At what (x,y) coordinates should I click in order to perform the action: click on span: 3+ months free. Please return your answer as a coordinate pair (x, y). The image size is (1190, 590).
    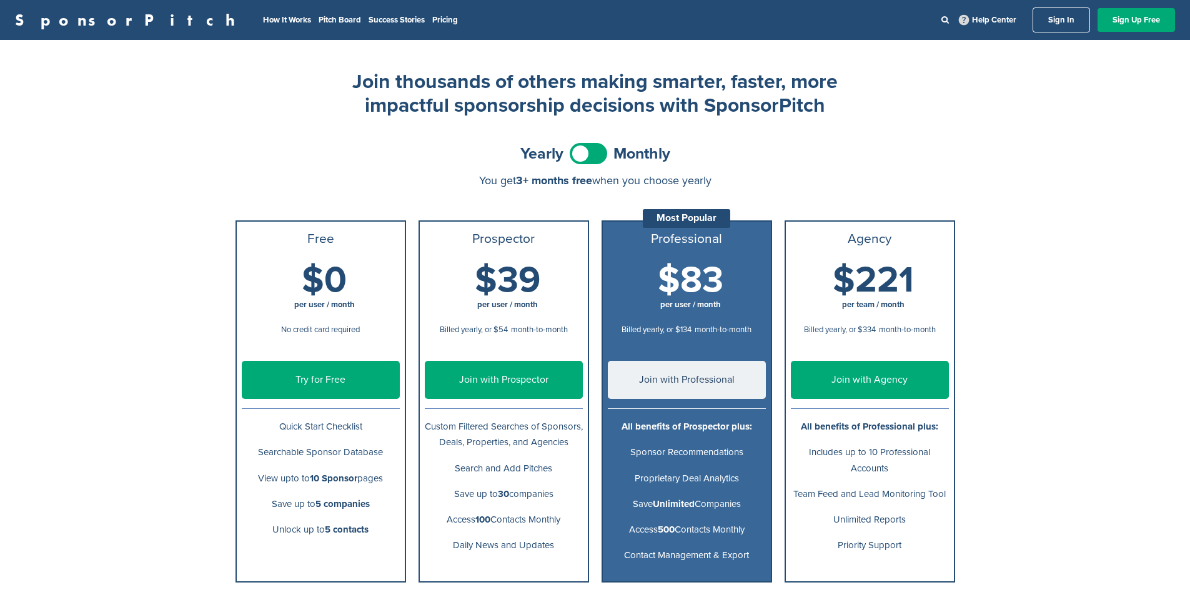
    Looking at the image, I should click on (554, 180).